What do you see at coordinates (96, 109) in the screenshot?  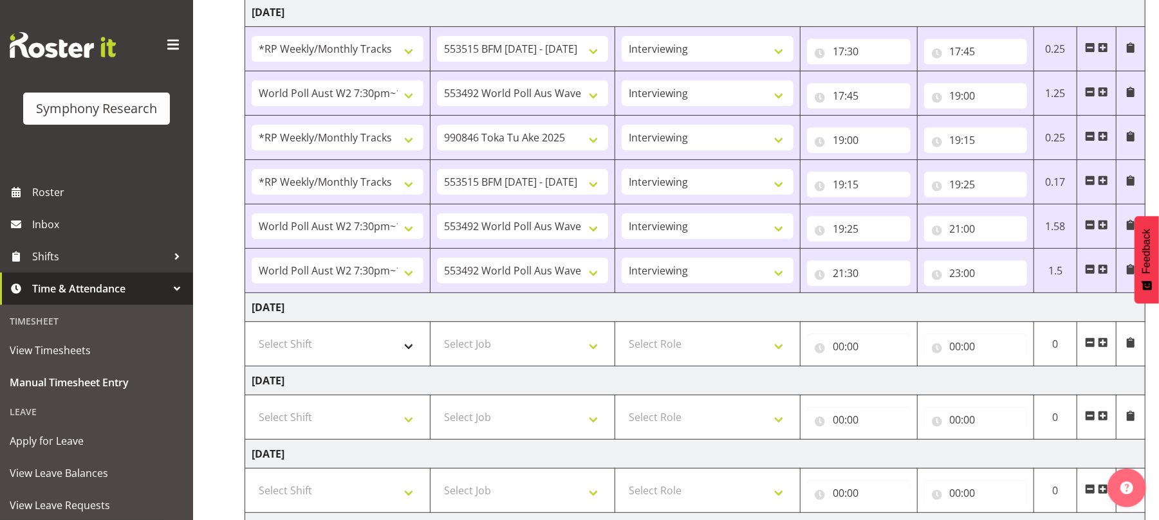 I see `div: Symphony Research` at bounding box center [96, 109].